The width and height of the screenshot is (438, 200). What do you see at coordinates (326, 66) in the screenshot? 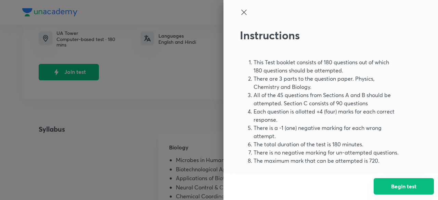
I see `li: This Test booklet consists of 180 questions out of which 180 questions should be attempted.` at bounding box center [326, 66].